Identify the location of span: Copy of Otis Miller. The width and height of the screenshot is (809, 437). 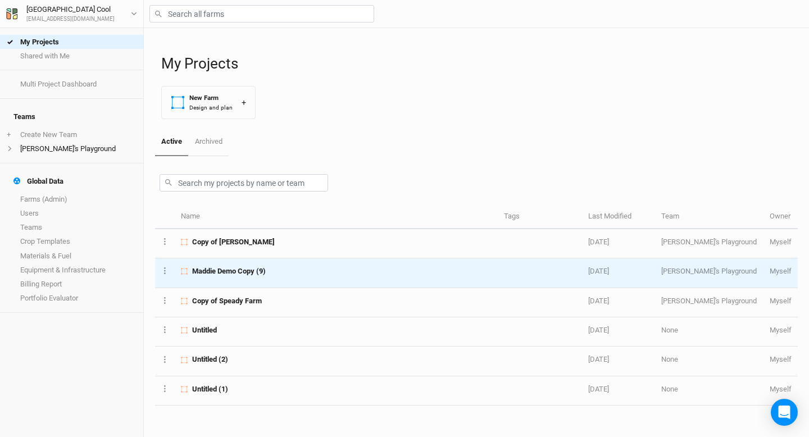
(233, 242).